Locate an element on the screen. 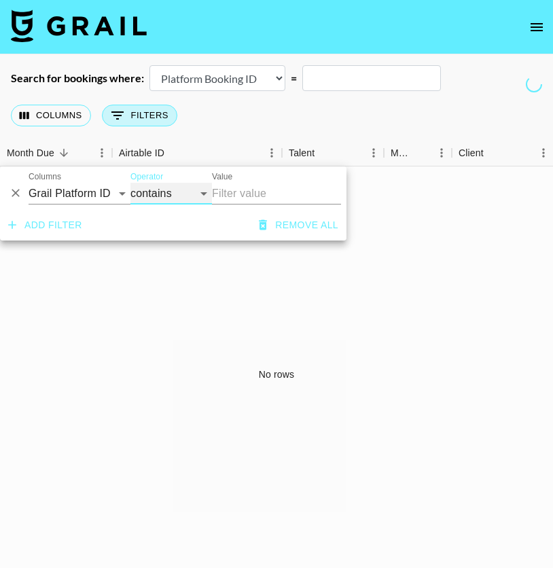 Image resolution: width=553 pixels, height=568 pixels. button: Delete is located at coordinates (16, 193).